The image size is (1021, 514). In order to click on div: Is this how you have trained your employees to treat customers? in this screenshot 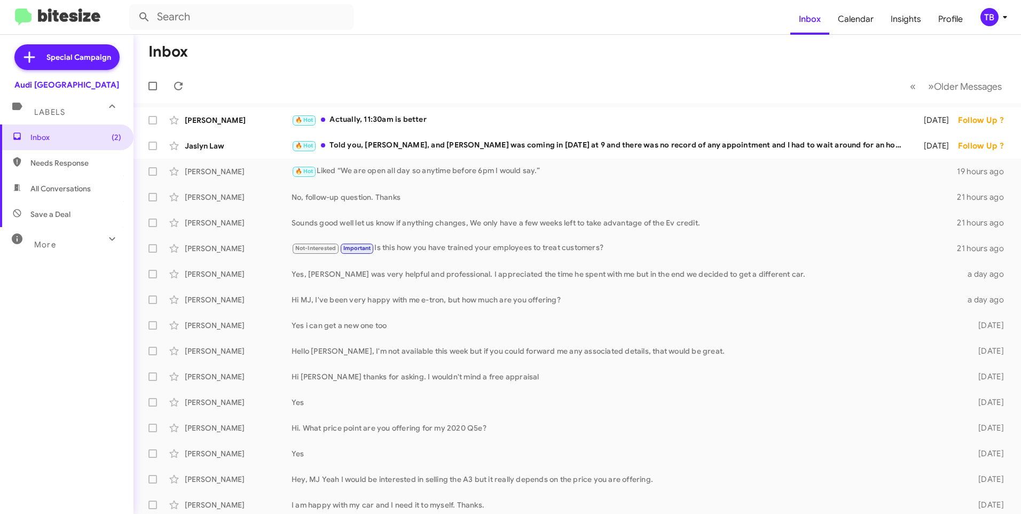, I will do `click(624, 248)`.